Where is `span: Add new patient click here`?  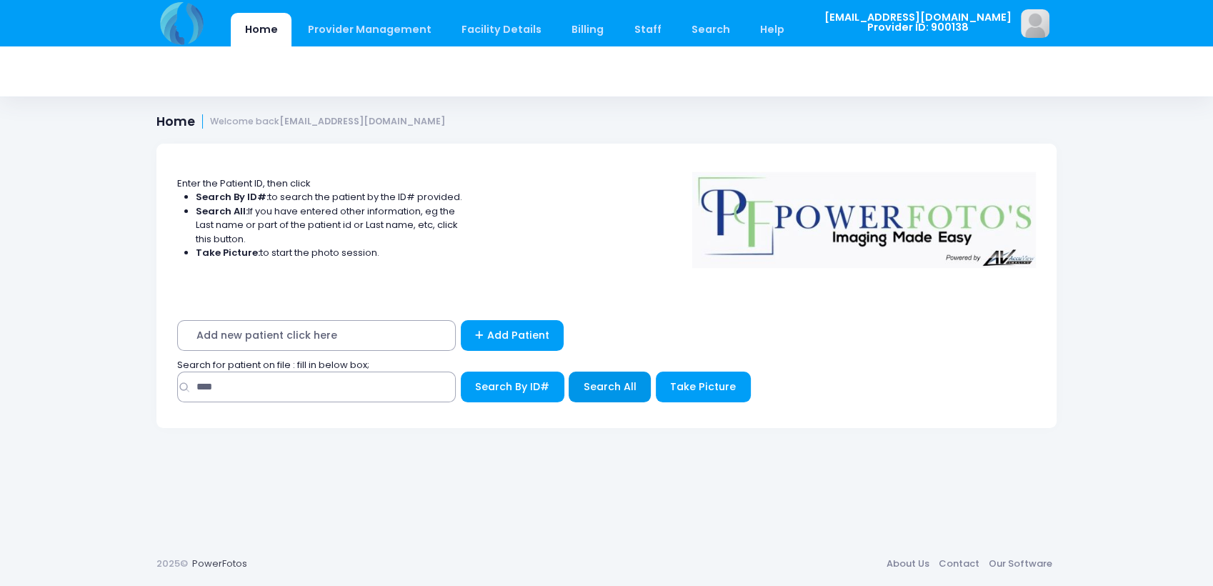
span: Add new patient click here is located at coordinates (316, 335).